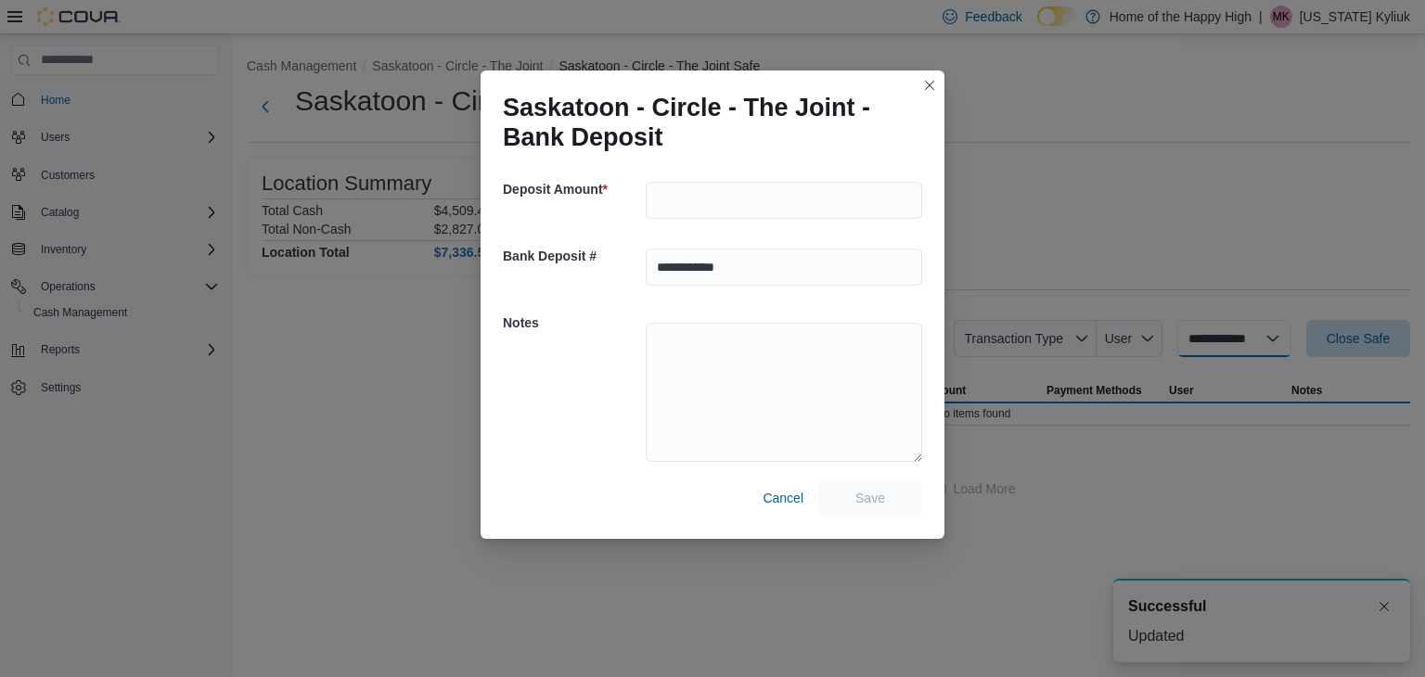  Describe the element at coordinates (783, 498) in the screenshot. I see `span: Cancel` at that location.